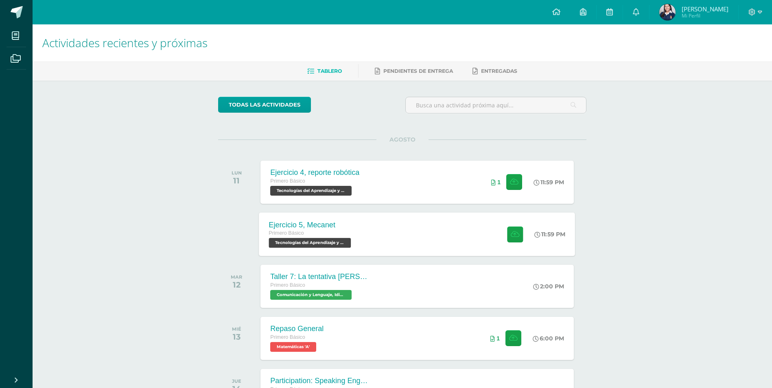  I want to click on span: Pendientes de entrega, so click(418, 71).